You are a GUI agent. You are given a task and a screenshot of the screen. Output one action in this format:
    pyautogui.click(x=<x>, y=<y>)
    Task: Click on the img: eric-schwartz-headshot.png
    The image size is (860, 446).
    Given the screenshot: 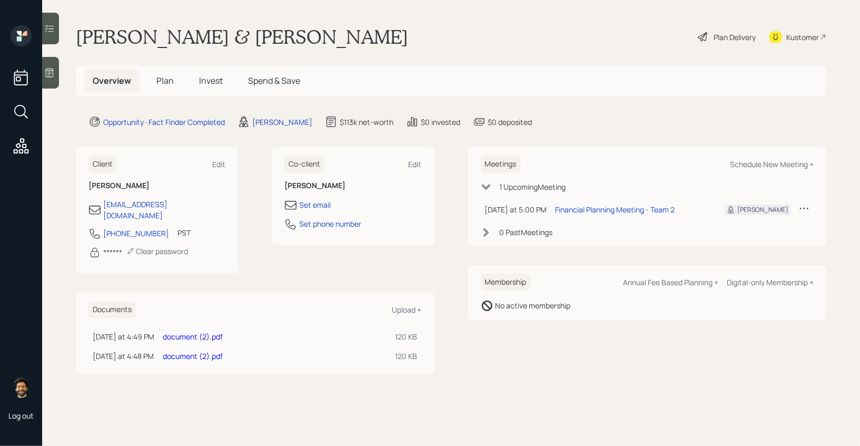 What is the action you would take?
    pyautogui.click(x=21, y=387)
    